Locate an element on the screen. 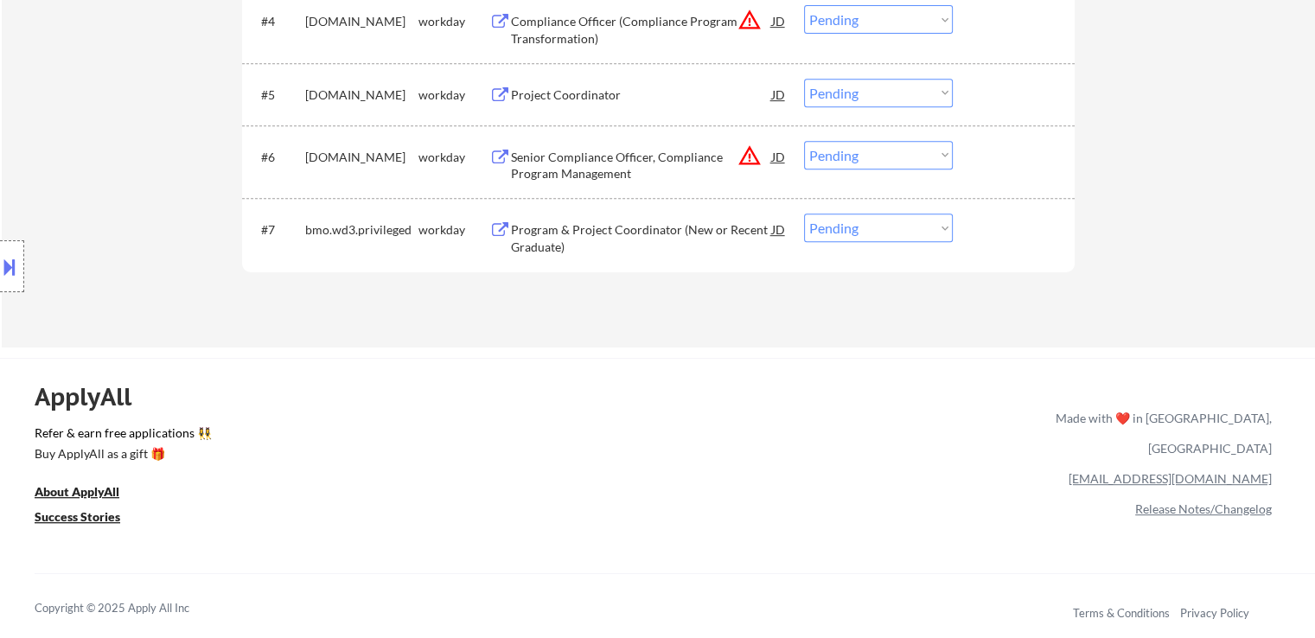 Image resolution: width=1315 pixels, height=638 pixels. a: Buy ApplyAll as a gift 🎁 is located at coordinates (121, 456).